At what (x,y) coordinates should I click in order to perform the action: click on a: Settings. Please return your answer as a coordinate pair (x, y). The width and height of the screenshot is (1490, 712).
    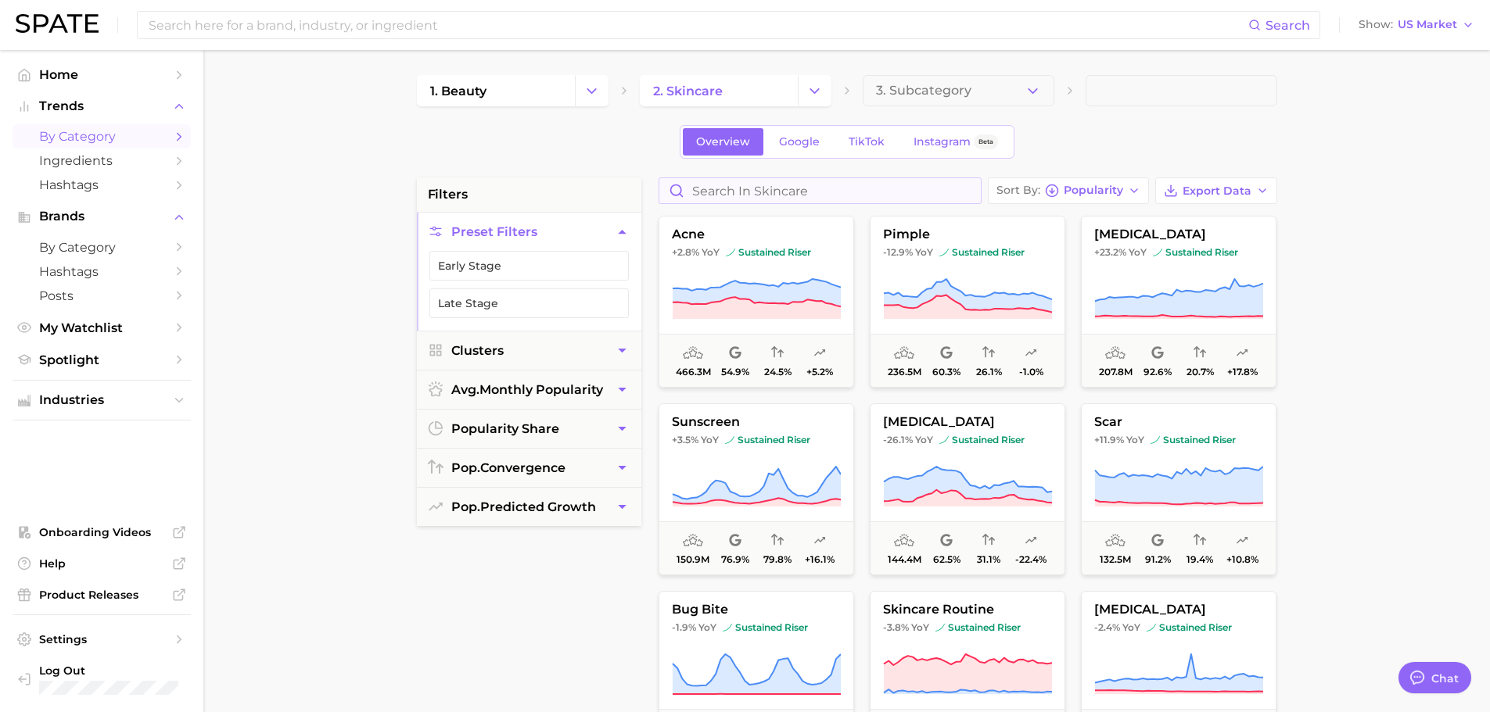
    Looking at the image, I should click on (102, 640).